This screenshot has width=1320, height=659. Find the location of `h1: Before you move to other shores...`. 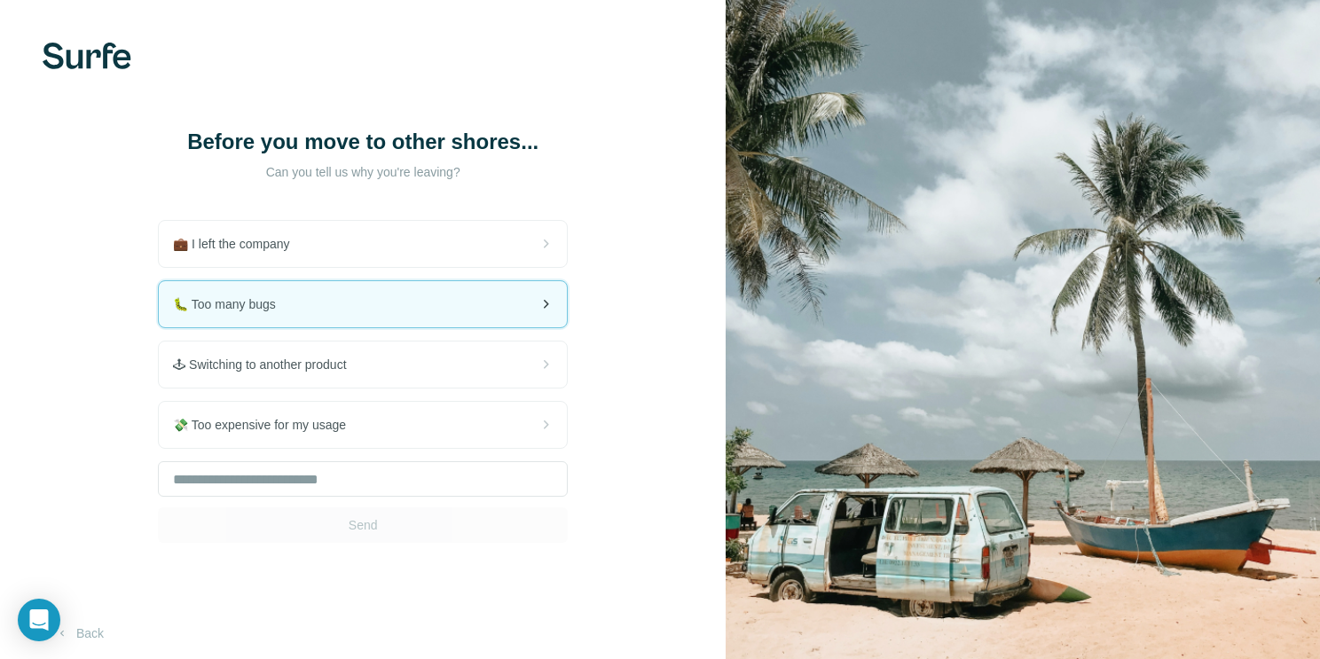

h1: Before you move to other shores... is located at coordinates (363, 142).